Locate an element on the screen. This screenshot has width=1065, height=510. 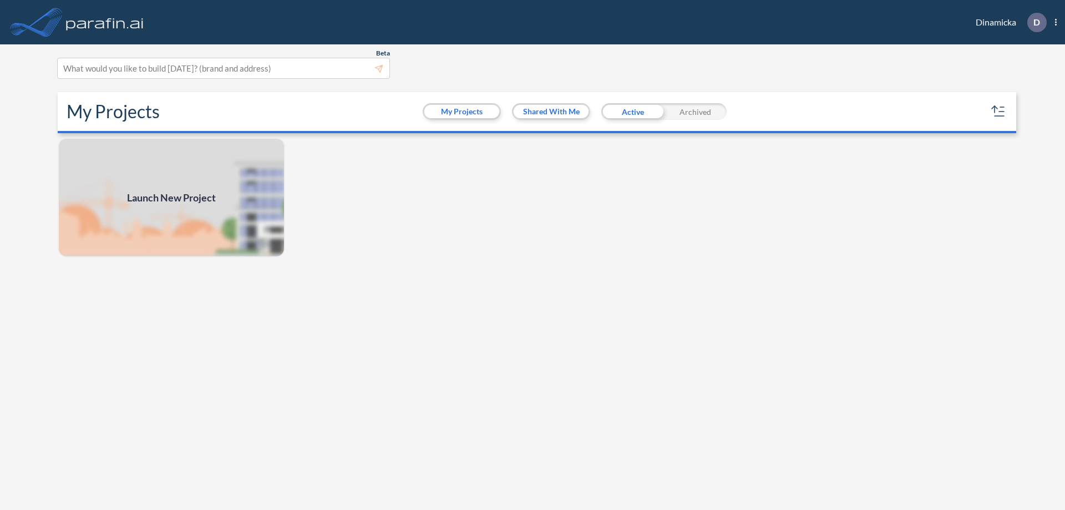
span: Beta is located at coordinates (383, 53).